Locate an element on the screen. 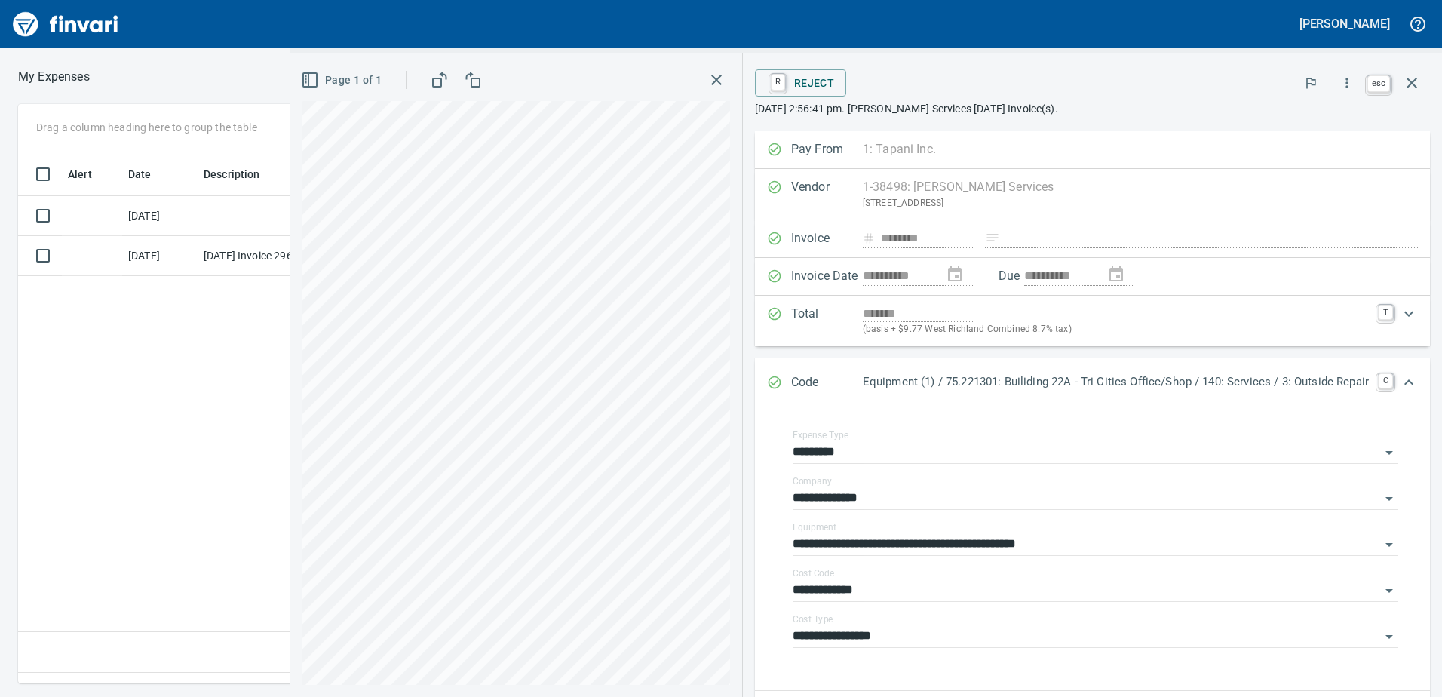  label: Company is located at coordinates (812, 481).